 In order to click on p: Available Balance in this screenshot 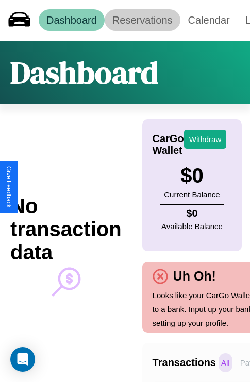, I will do `click(192, 226)`.